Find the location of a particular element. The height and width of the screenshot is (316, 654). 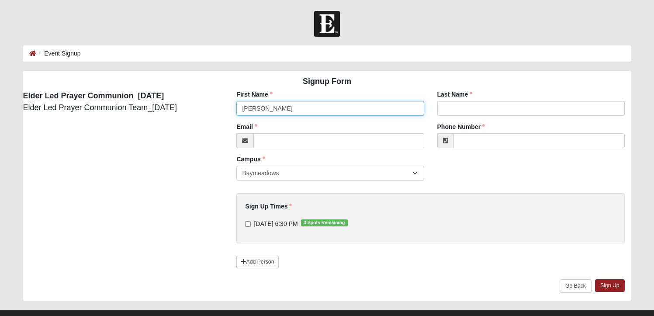

li: Event Signup is located at coordinates (58, 53).